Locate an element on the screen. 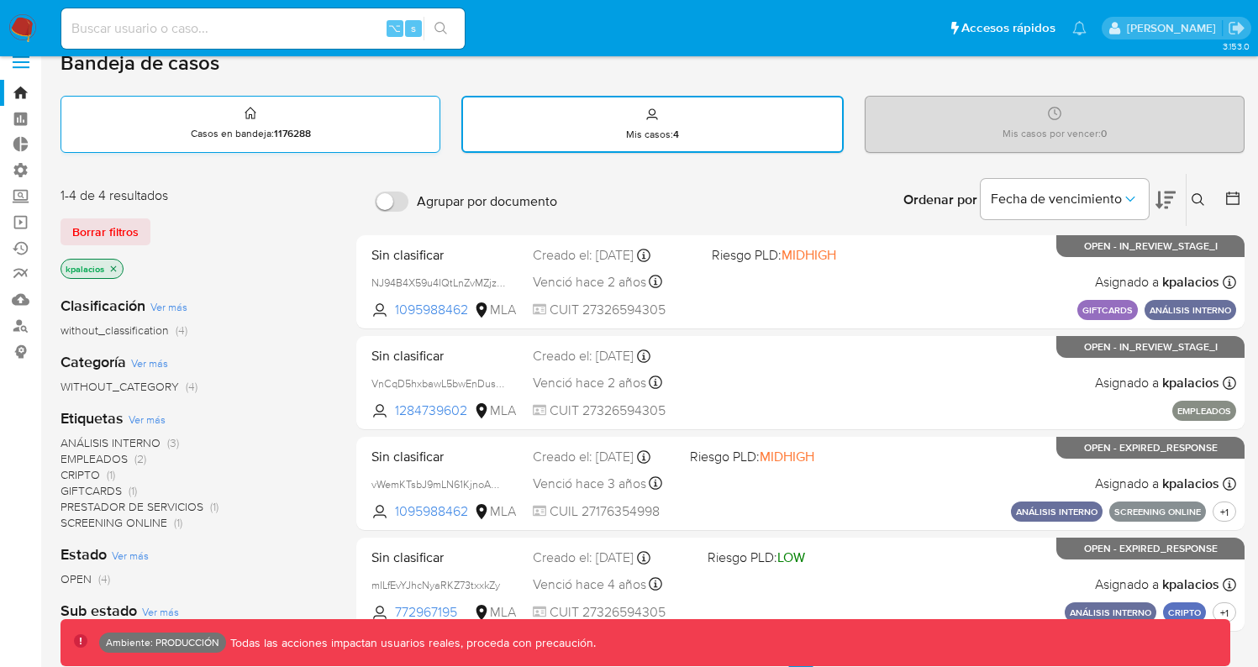 The width and height of the screenshot is (1258, 667). span: 3.153.0 is located at coordinates (1236, 46).